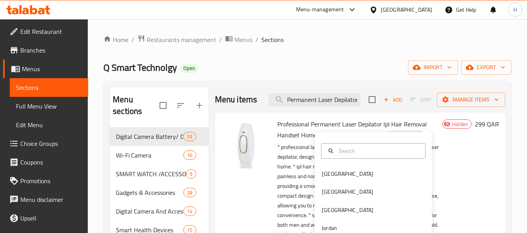 The width and height of the screenshot is (527, 233). I want to click on div: Digital Camera Battery/ Charger, so click(149, 137).